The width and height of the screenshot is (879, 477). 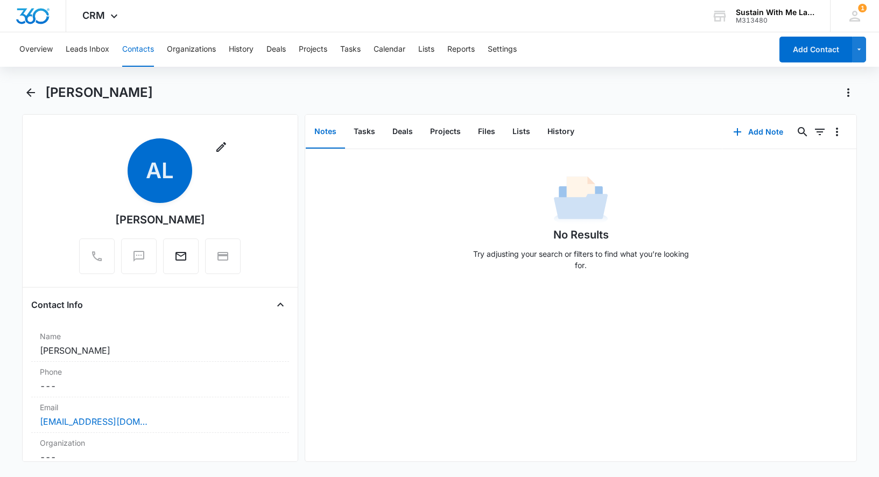 What do you see at coordinates (461, 50) in the screenshot?
I see `button: Reports` at bounding box center [461, 50].